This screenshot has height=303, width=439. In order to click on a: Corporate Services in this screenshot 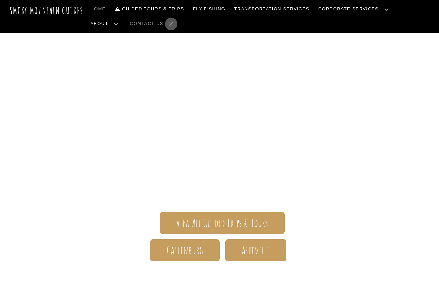, I will do `click(354, 9)`.